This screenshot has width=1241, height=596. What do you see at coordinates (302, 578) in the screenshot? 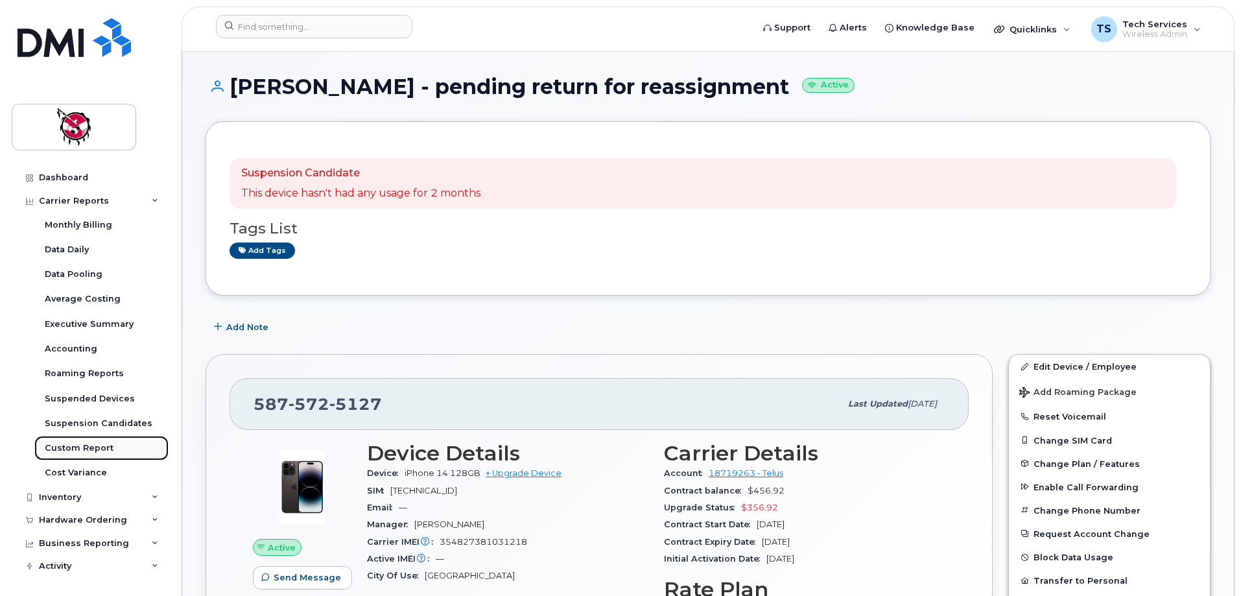
I see `button: Send Message` at bounding box center [302, 578].